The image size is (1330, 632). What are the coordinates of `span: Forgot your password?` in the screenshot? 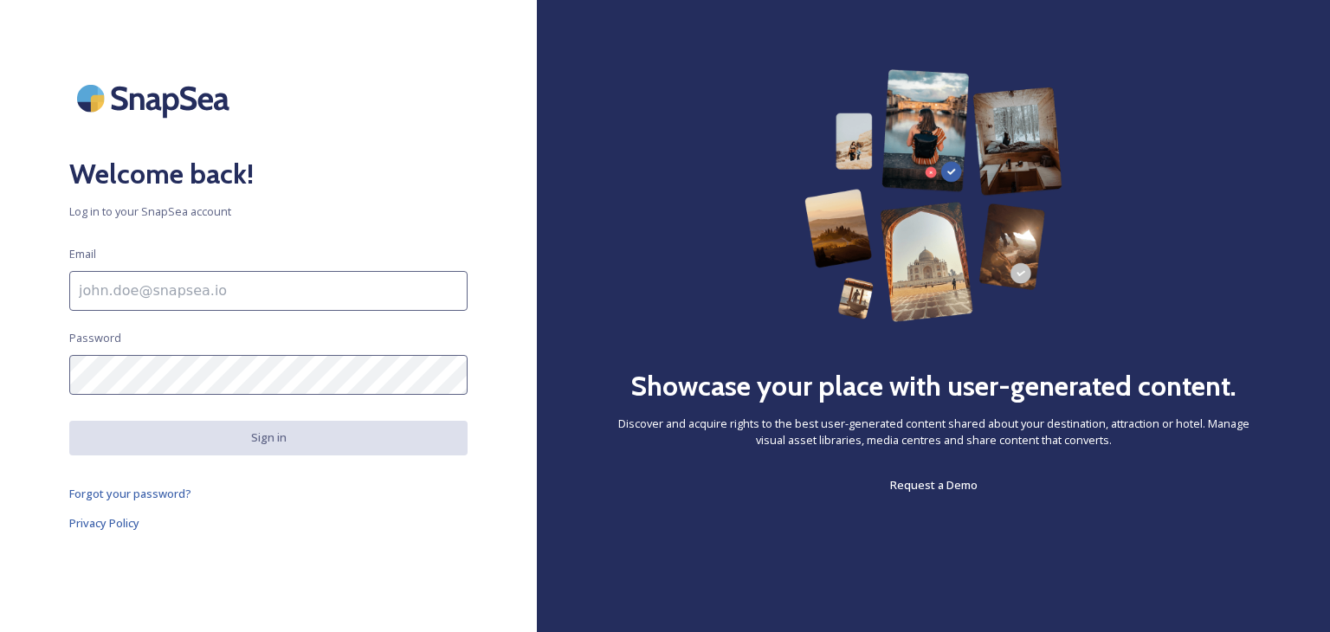 It's located at (130, 494).